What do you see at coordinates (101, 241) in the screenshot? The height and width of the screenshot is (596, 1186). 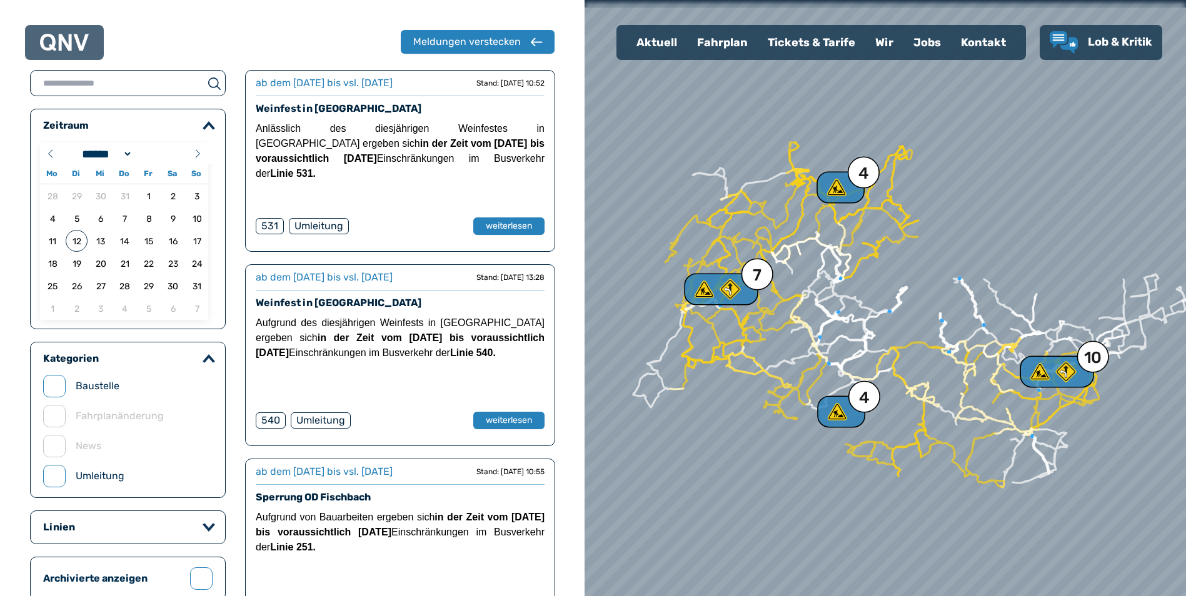 I see `span: 13.08.2025` at bounding box center [101, 241].